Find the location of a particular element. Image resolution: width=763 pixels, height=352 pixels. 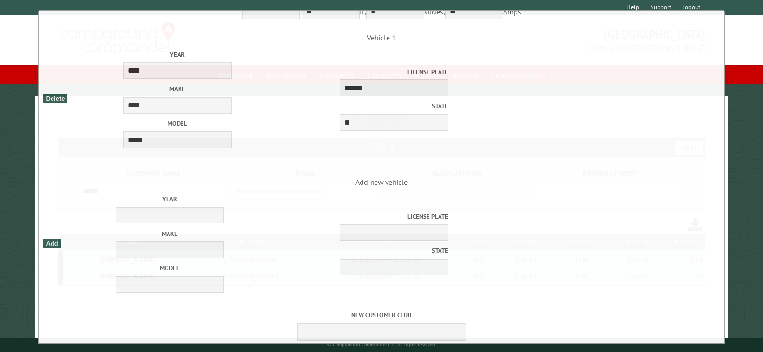

span: Add new vehicle is located at coordinates (381, 238).